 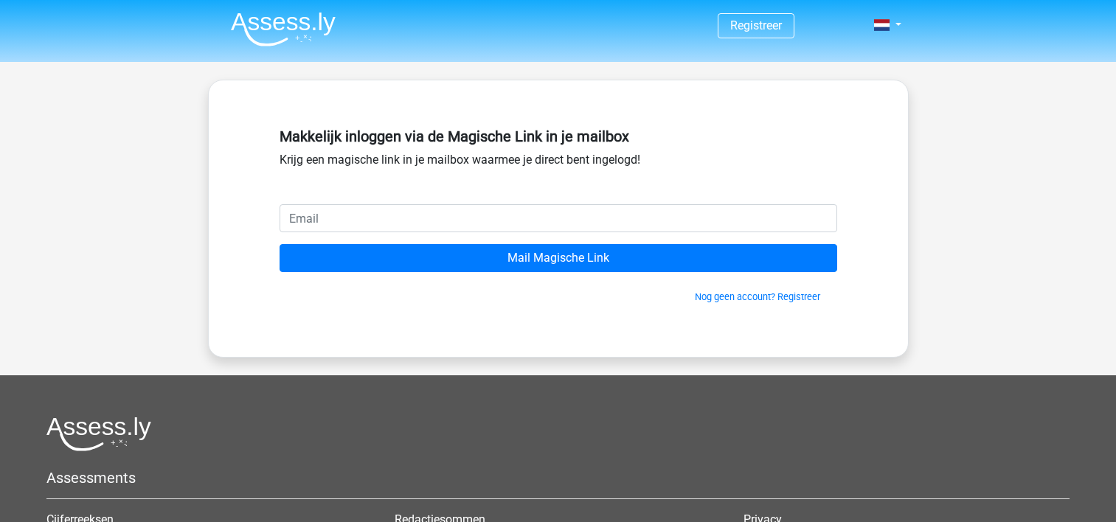 I want to click on h5: Makkelijk inloggen via de Magische Link in je mailbox, so click(x=559, y=137).